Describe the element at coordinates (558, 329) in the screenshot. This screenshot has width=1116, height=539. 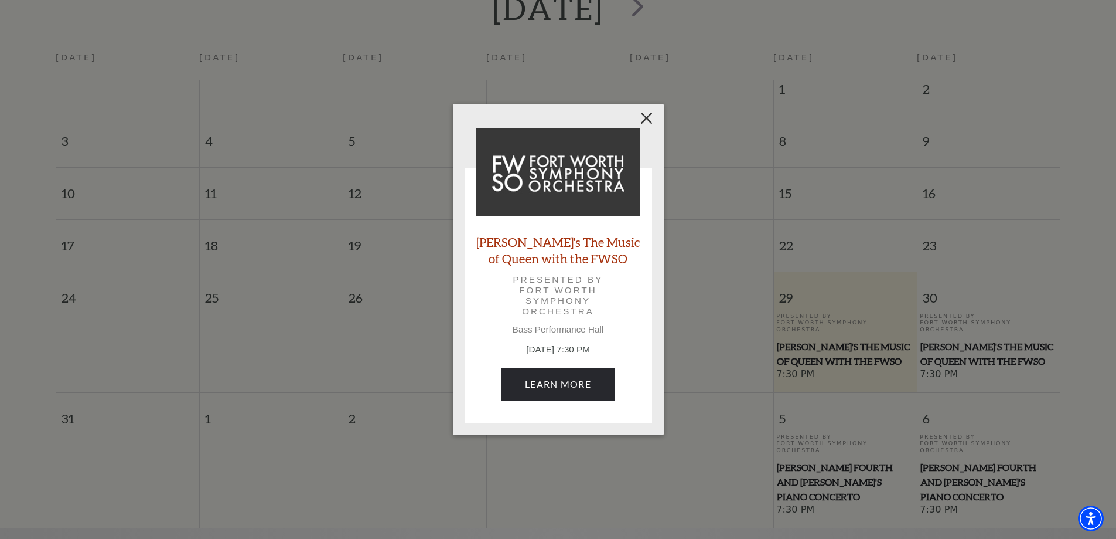
I see `p: Bass Performance Hall` at that location.